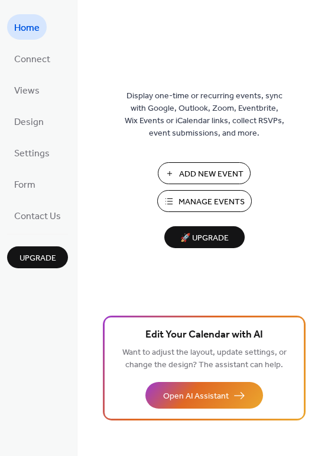  I want to click on a: Contact Us, so click(37, 215).